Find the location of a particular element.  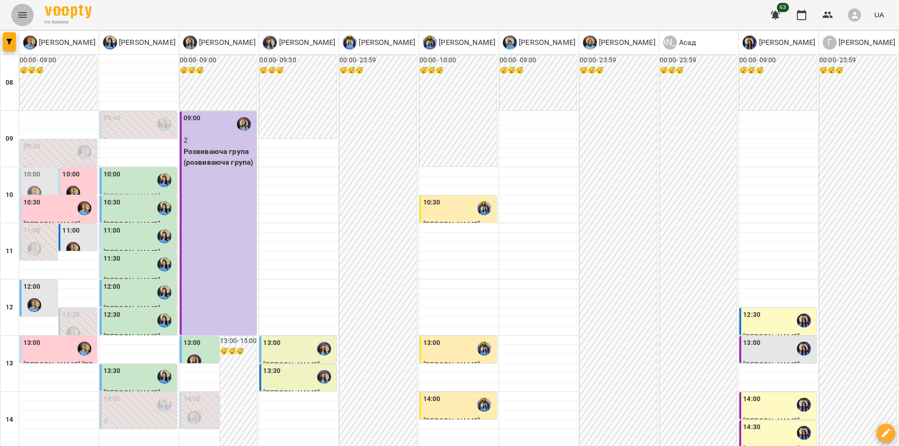

h6: 08 is located at coordinates (9, 83).